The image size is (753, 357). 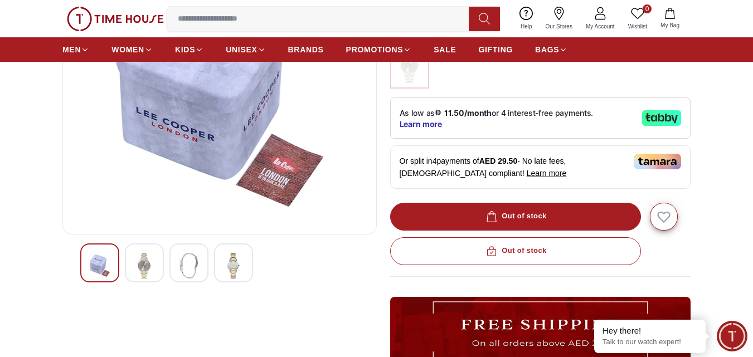 I want to click on span: WOMEN, so click(x=128, y=50).